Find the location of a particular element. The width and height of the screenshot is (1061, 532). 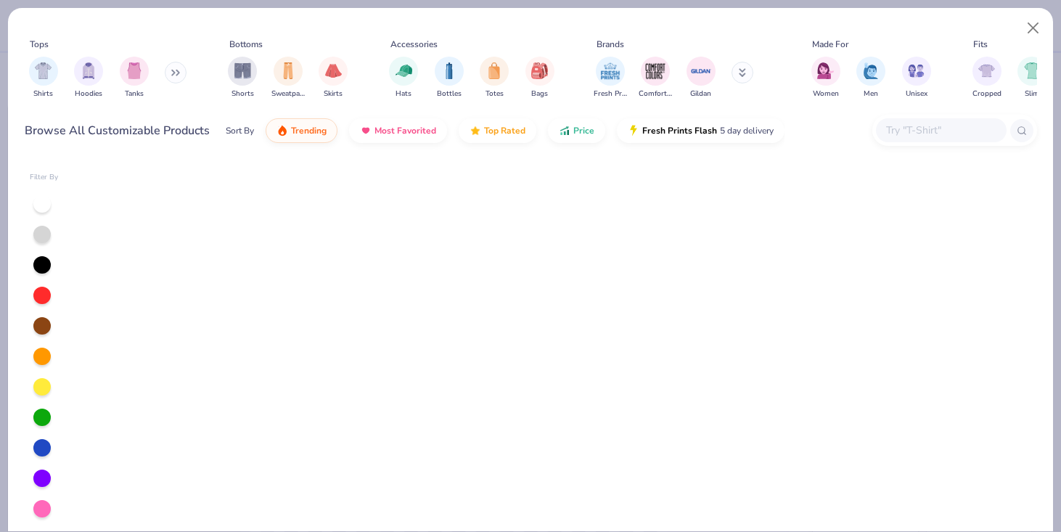

img: Shorts Image is located at coordinates (242, 70).